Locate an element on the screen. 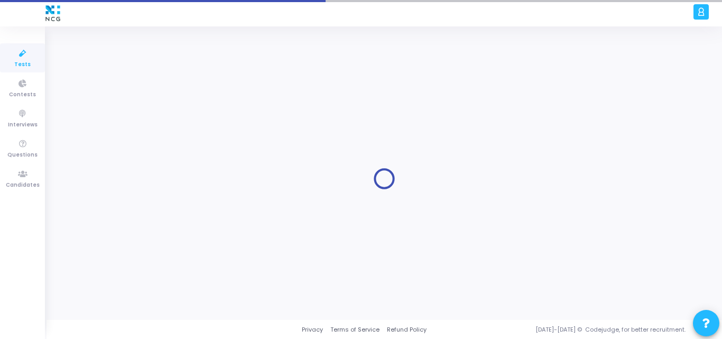  a: Refund Policy is located at coordinates (406, 329).